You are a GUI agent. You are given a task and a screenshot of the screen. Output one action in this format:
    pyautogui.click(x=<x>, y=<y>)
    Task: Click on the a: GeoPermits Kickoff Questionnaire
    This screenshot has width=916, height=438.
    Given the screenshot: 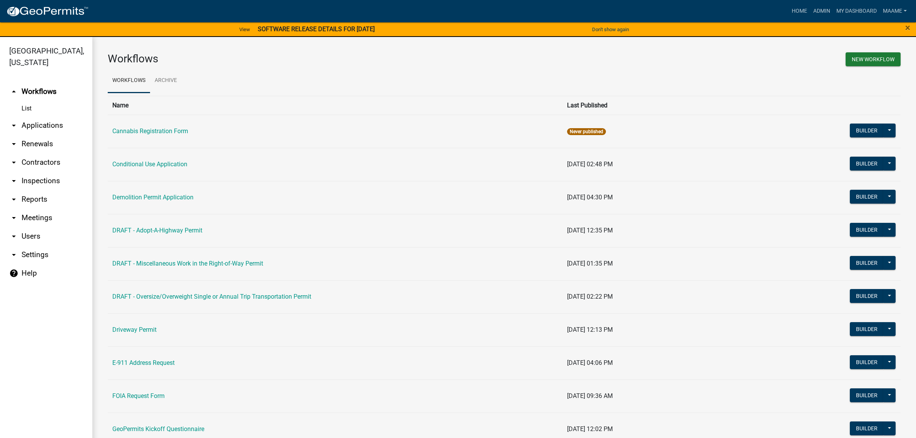 What is the action you would take?
    pyautogui.click(x=158, y=429)
    